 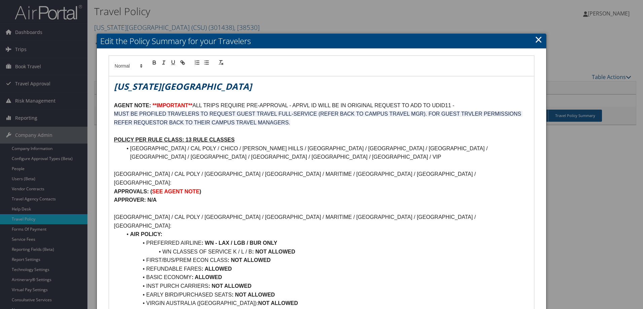 I want to click on strong: APPROVER: N/A, so click(x=135, y=200).